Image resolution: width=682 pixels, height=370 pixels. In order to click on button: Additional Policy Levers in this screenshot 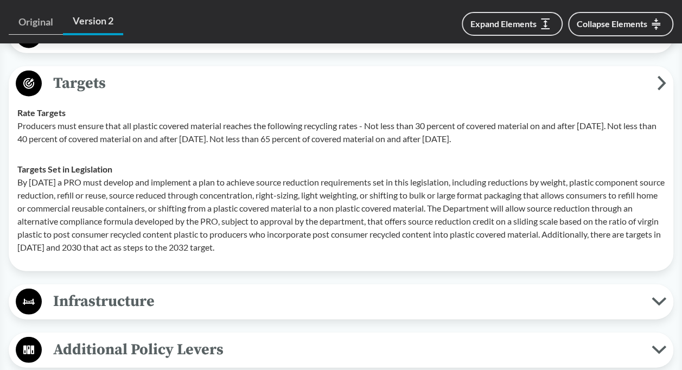, I will do `click(341, 350)`.